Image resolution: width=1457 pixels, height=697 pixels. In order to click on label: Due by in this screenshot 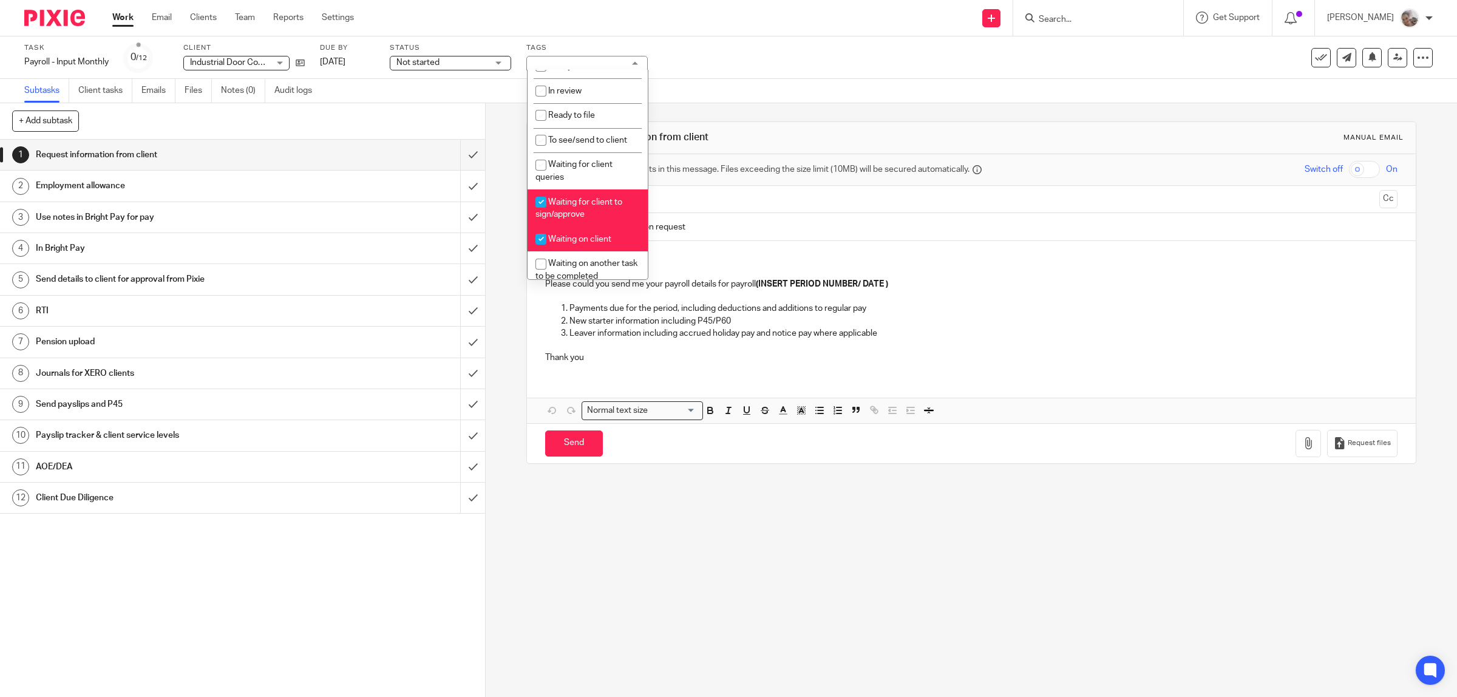, I will do `click(347, 48)`.